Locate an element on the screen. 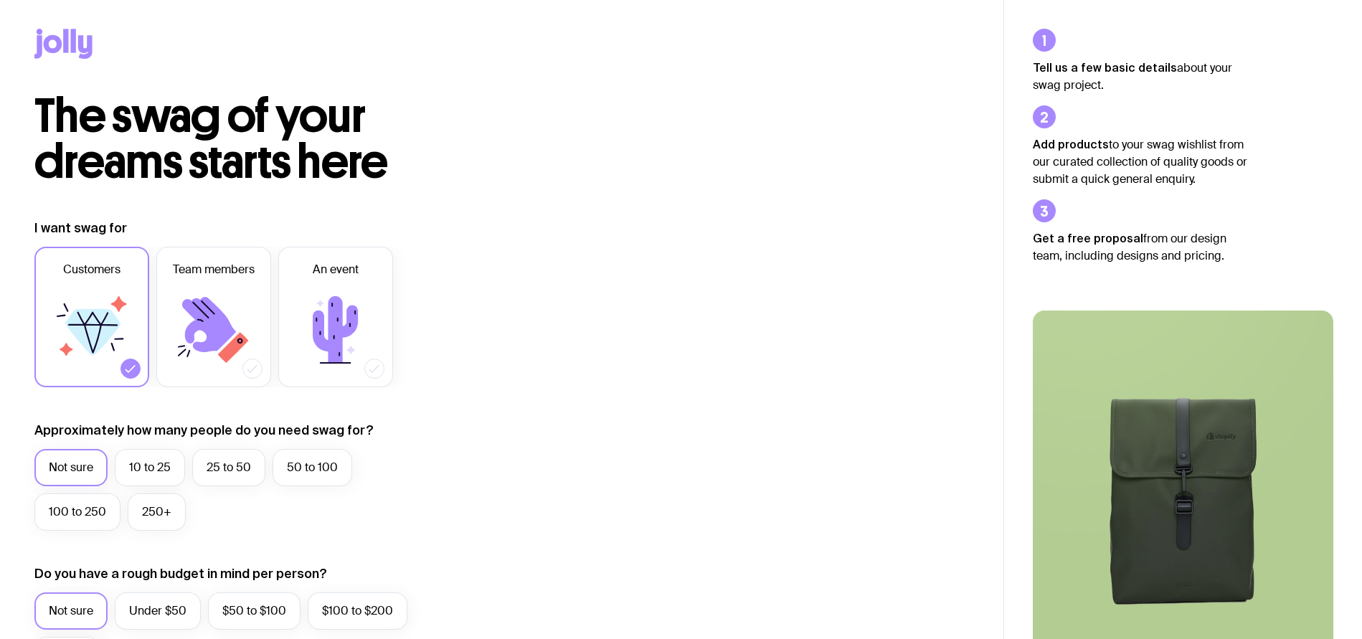  label: 250+ is located at coordinates (156, 512).